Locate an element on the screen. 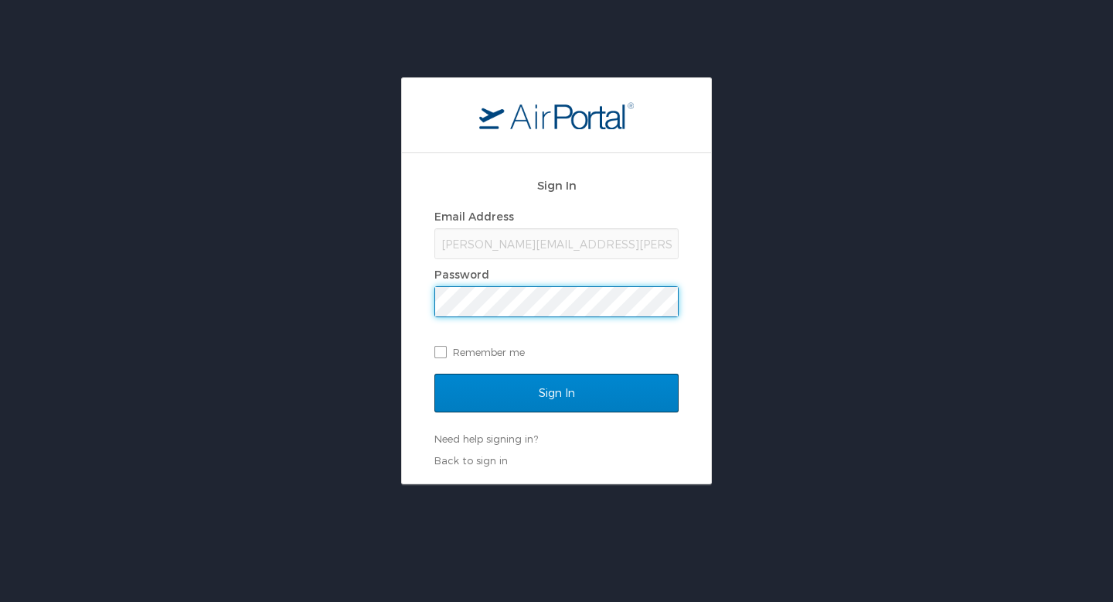  label: Password is located at coordinates (462, 274).